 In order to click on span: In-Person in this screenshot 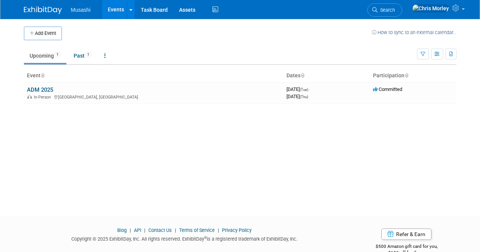, I will do `click(43, 97)`.